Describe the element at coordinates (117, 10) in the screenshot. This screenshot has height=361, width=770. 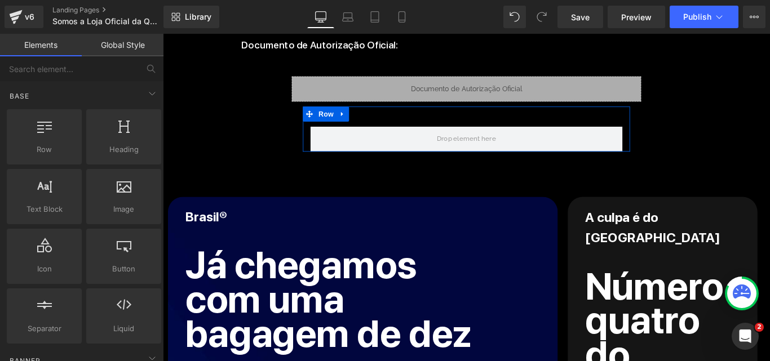
I see `a: Landing Pages` at that location.